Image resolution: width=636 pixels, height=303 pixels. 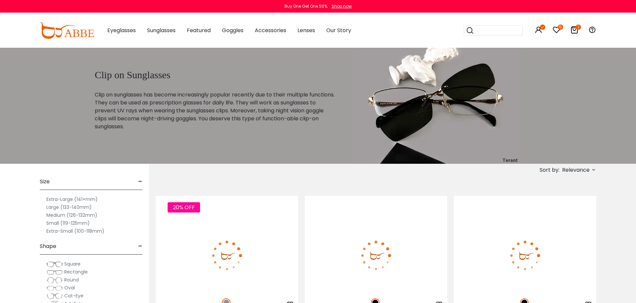 What do you see at coordinates (549, 170) in the screenshot?
I see `span: Sort by:` at bounding box center [549, 170].